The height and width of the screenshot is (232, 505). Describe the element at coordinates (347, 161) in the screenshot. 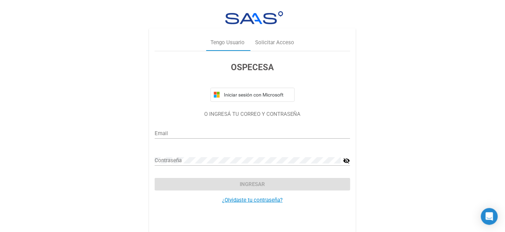

I see `mat-icon: visibility_off` at that location.